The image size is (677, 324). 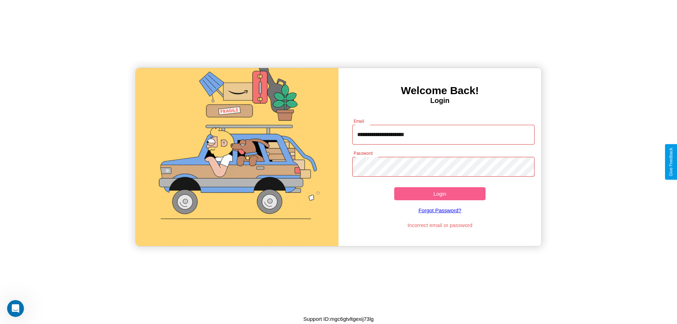 What do you see at coordinates (440, 194) in the screenshot?
I see `button: Login` at bounding box center [440, 194].